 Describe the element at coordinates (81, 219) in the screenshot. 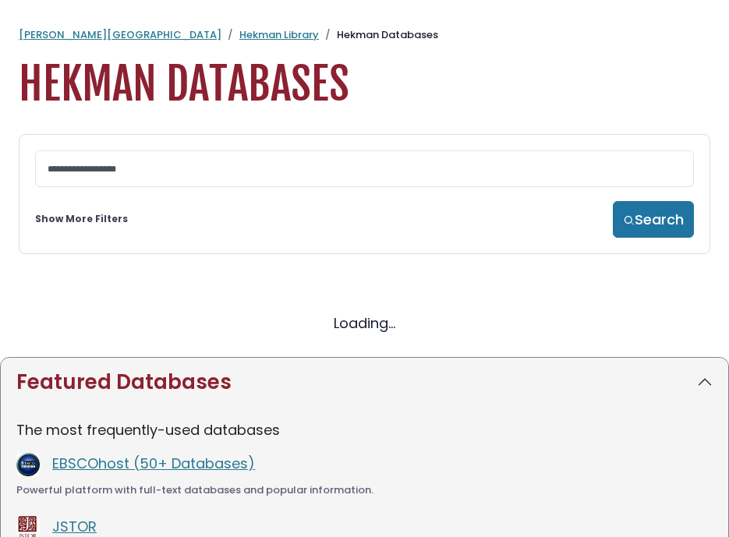

I see `a: Show More Filters` at that location.